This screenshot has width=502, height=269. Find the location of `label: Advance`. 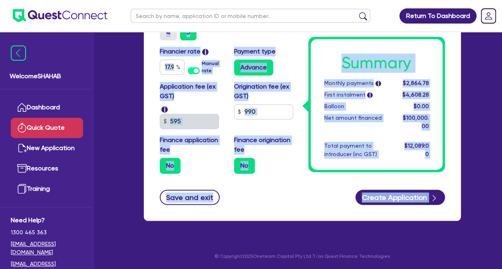

label: Advance is located at coordinates (254, 68).